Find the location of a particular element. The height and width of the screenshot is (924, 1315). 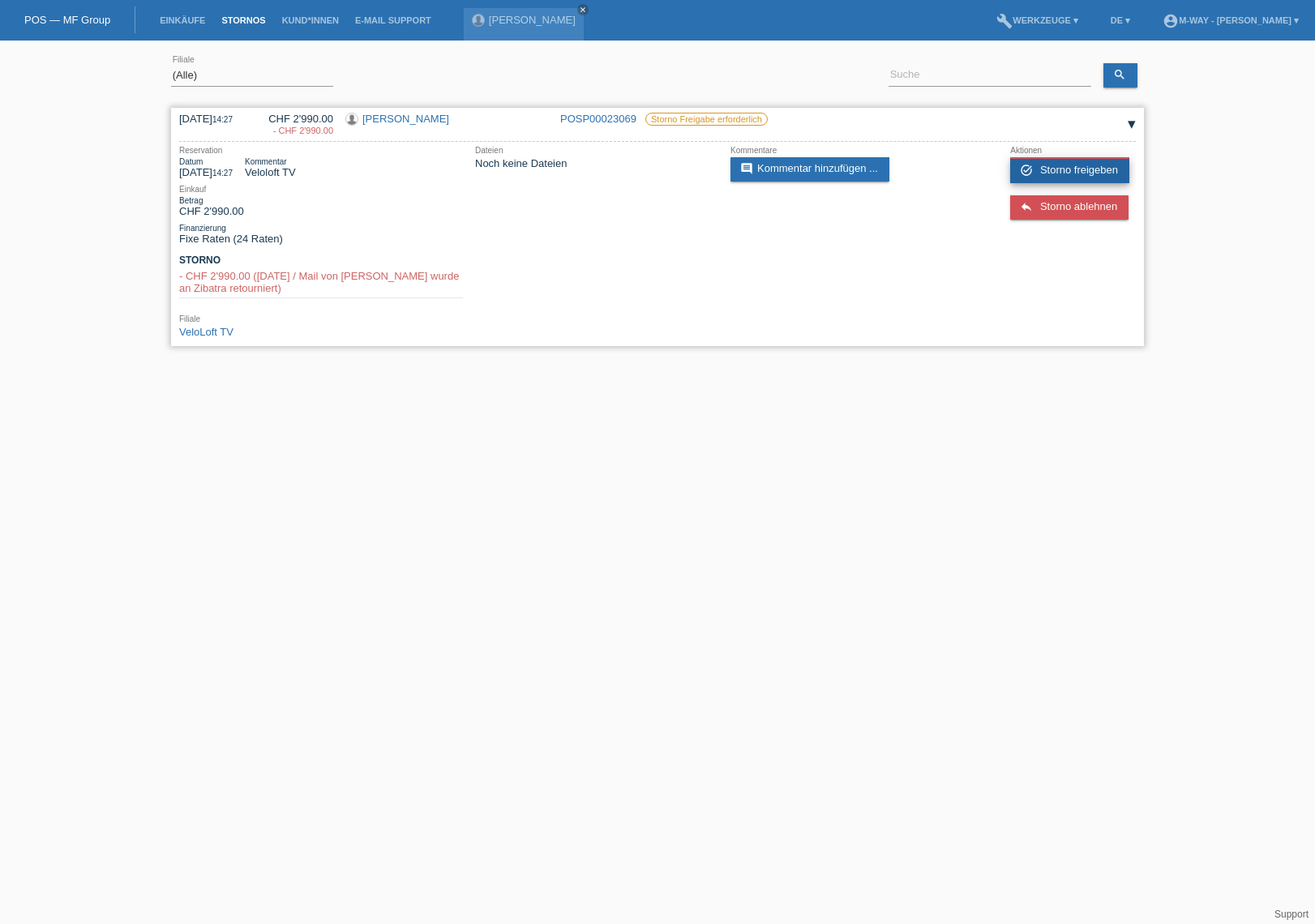

label: Storno Freigabe erforderlich is located at coordinates (706, 119).